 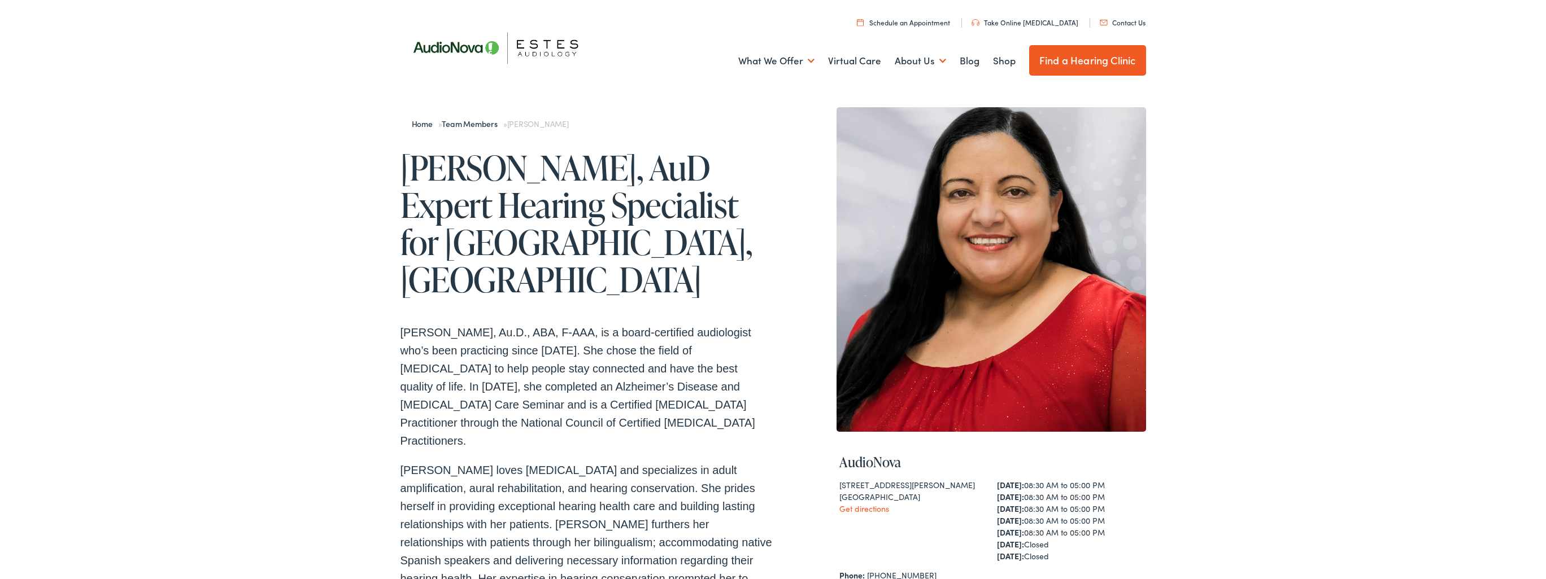 What do you see at coordinates (969, 61) in the screenshot?
I see `a: Blog` at bounding box center [969, 61].